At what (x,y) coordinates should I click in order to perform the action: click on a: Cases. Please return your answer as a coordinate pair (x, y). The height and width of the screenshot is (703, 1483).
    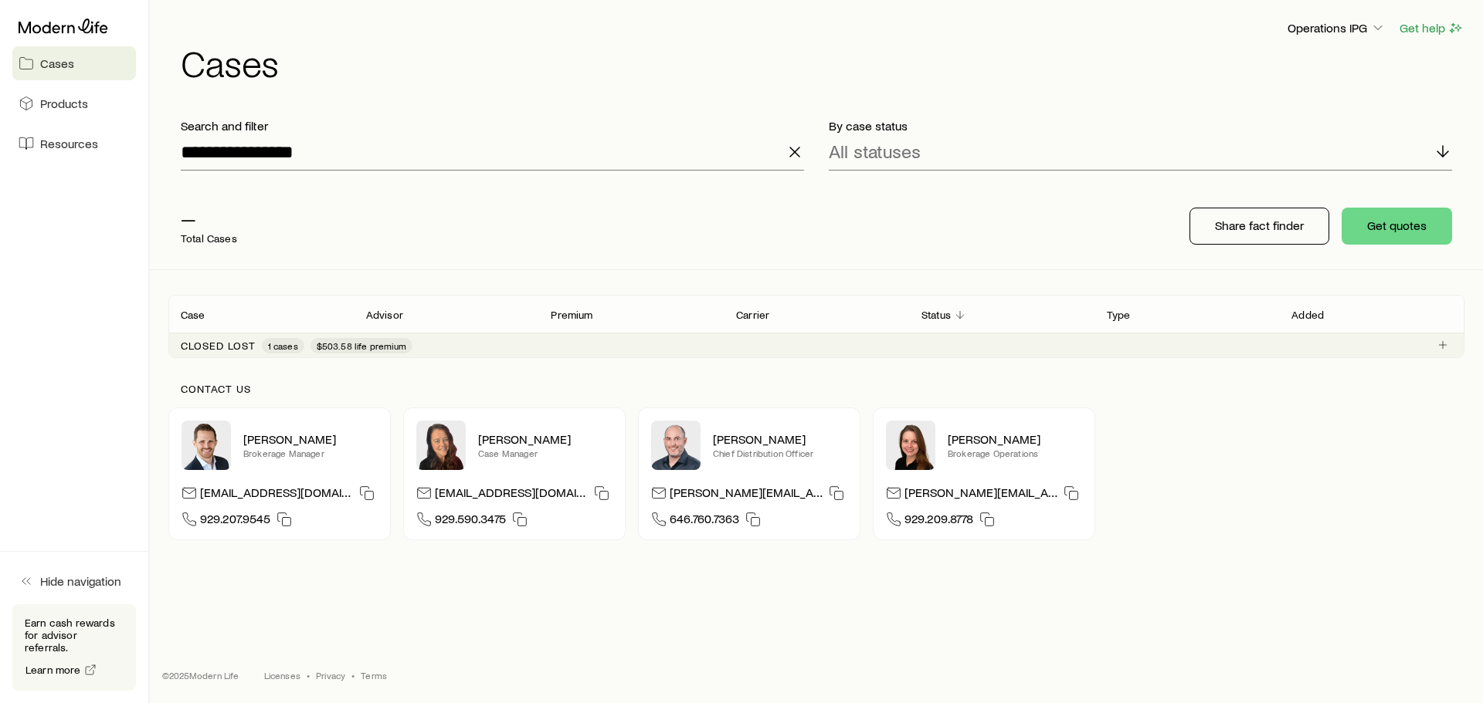
    Looking at the image, I should click on (74, 63).